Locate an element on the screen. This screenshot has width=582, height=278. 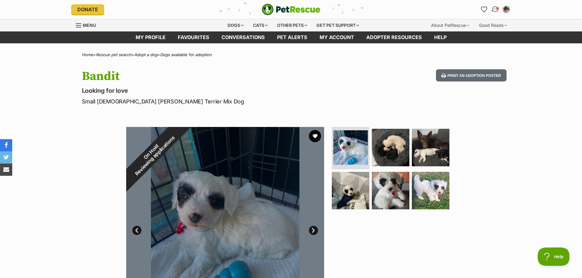
a: Prev is located at coordinates (137, 231).